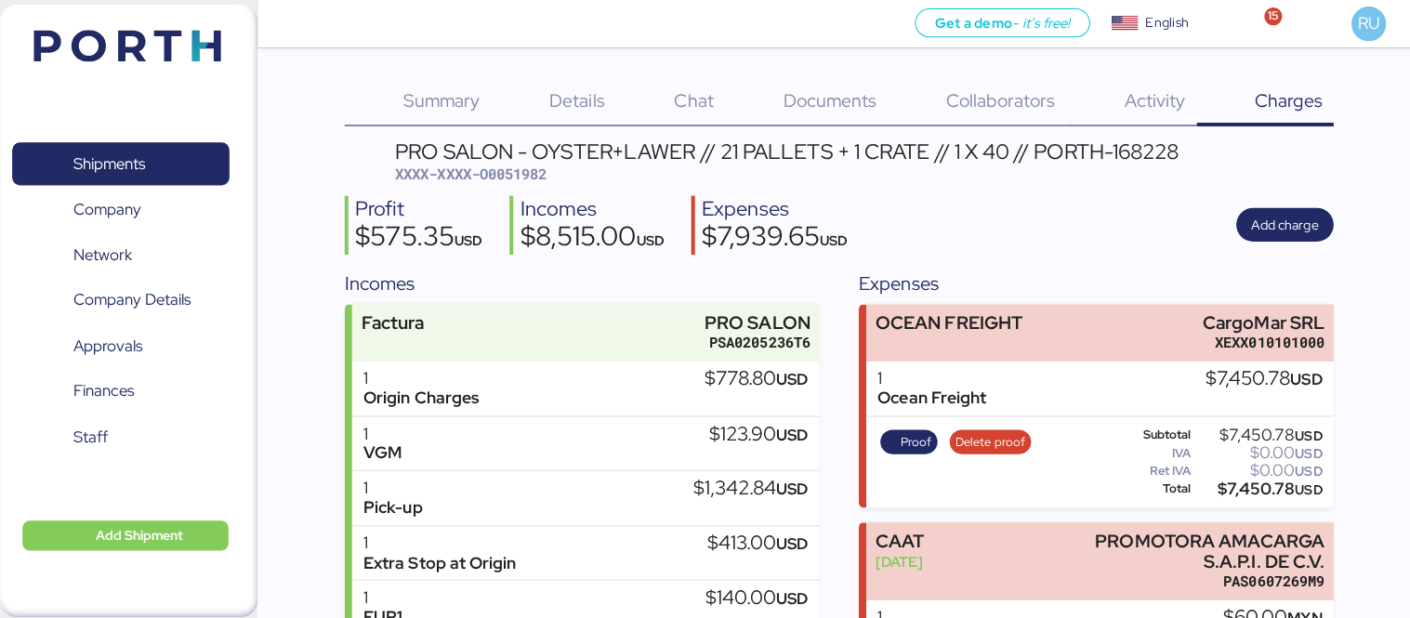 This screenshot has height=618, width=1410. Describe the element at coordinates (106, 207) in the screenshot. I see `span: Company` at that location.